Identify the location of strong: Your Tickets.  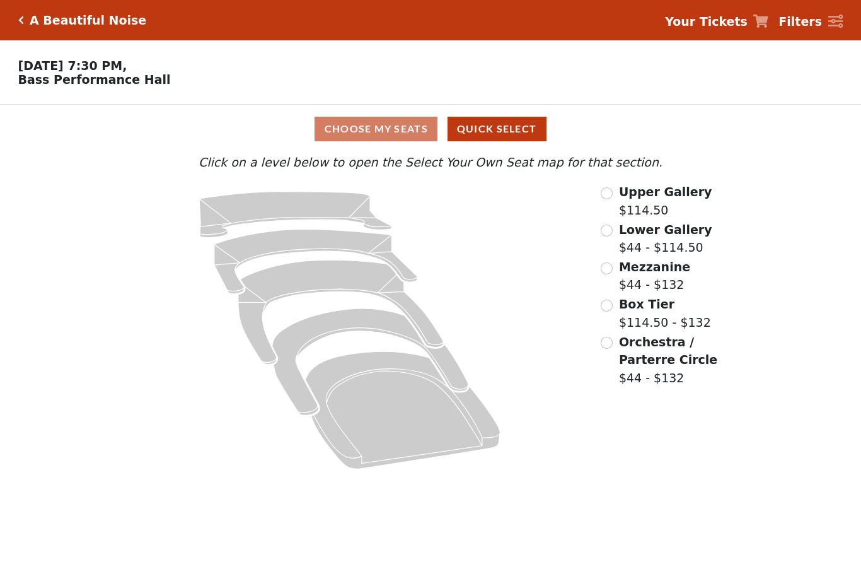
(706, 21).